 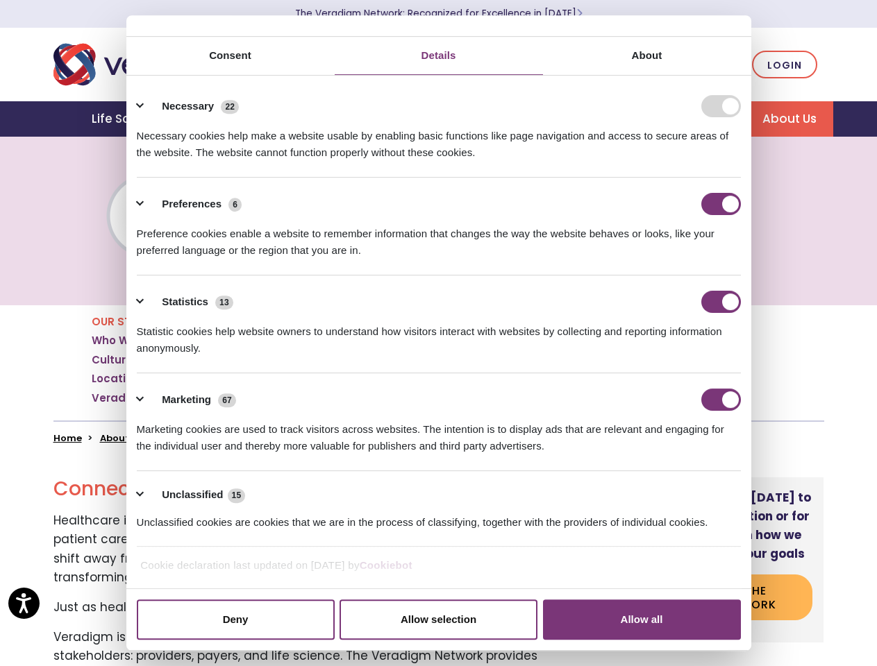 What do you see at coordinates (67, 438) in the screenshot?
I see `a: Home` at bounding box center [67, 438].